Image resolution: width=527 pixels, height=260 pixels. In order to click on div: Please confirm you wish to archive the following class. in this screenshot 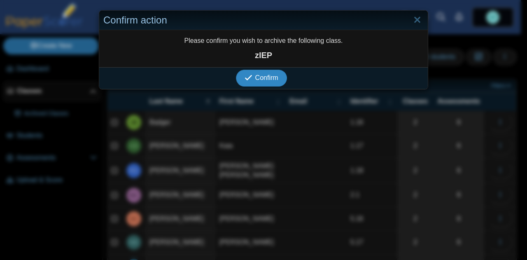, I will do `click(264, 49)`.